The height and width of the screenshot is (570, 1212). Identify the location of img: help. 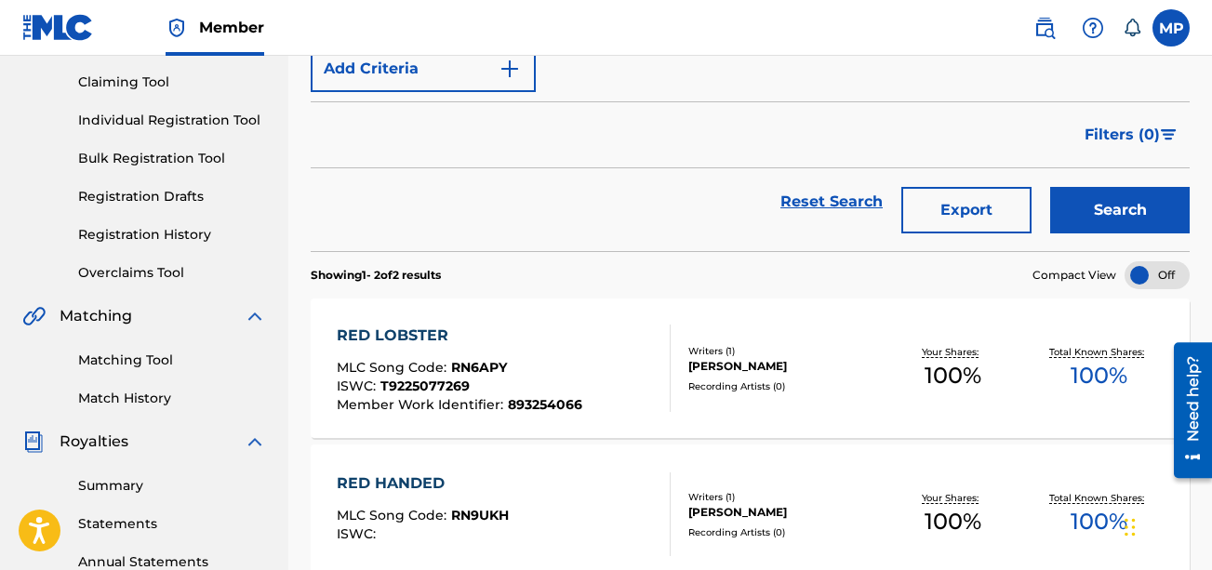
(1093, 28).